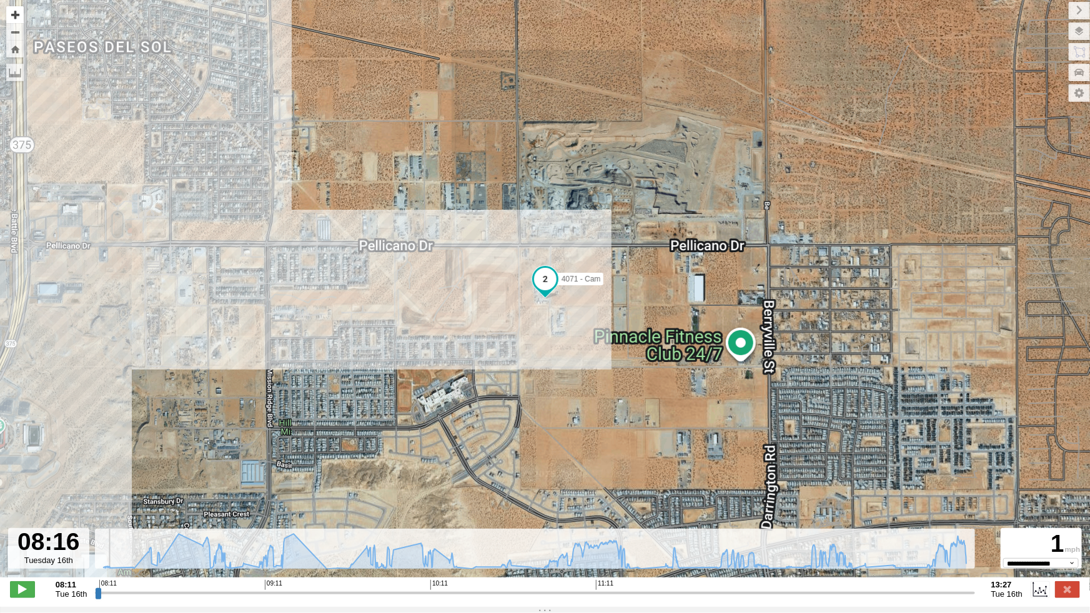 The height and width of the screenshot is (613, 1090). Describe the element at coordinates (15, 49) in the screenshot. I see `button: Zoom Home` at that location.